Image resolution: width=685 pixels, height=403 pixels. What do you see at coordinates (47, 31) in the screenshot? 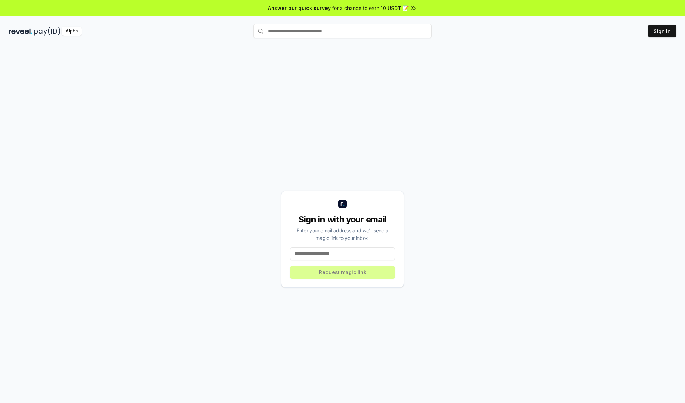
I see `img: pay_id` at bounding box center [47, 31].